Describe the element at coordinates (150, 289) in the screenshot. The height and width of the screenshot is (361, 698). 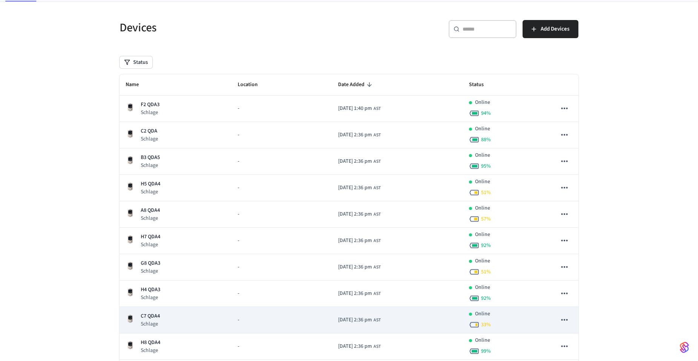
I see `p: H4 QDA3` at that location.